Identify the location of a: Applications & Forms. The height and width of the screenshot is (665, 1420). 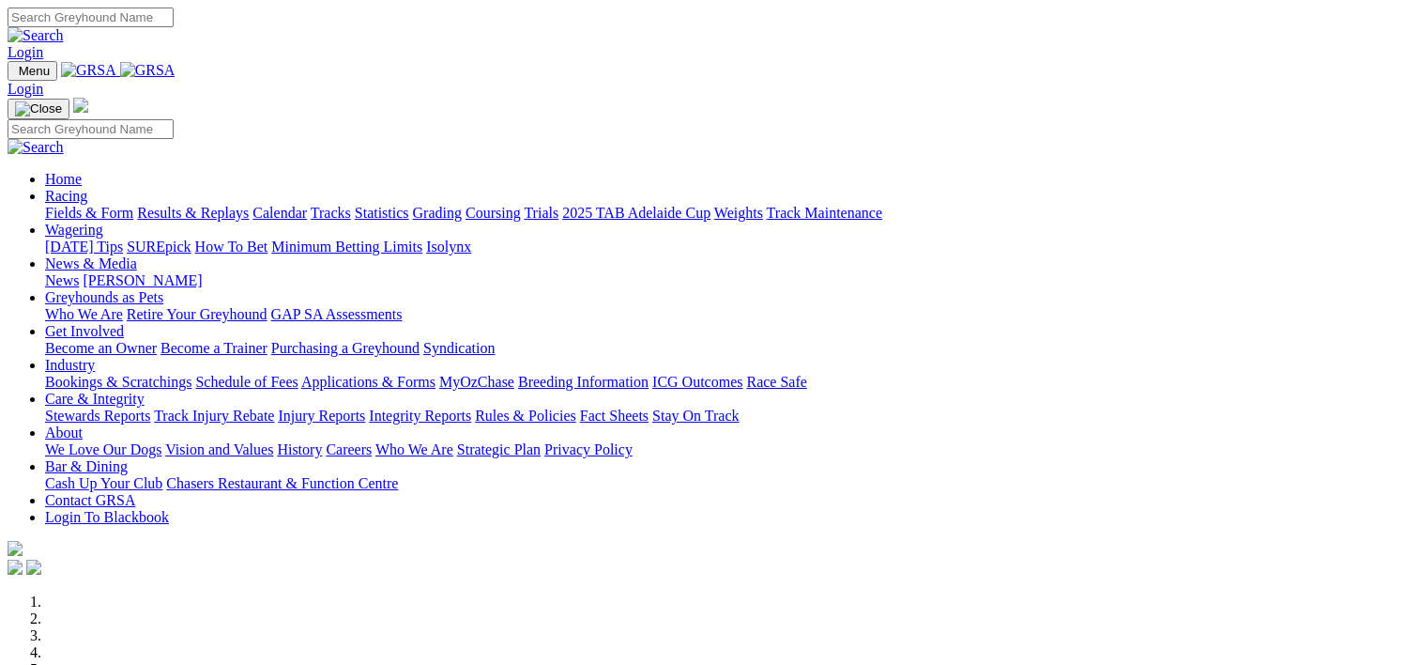
(368, 381).